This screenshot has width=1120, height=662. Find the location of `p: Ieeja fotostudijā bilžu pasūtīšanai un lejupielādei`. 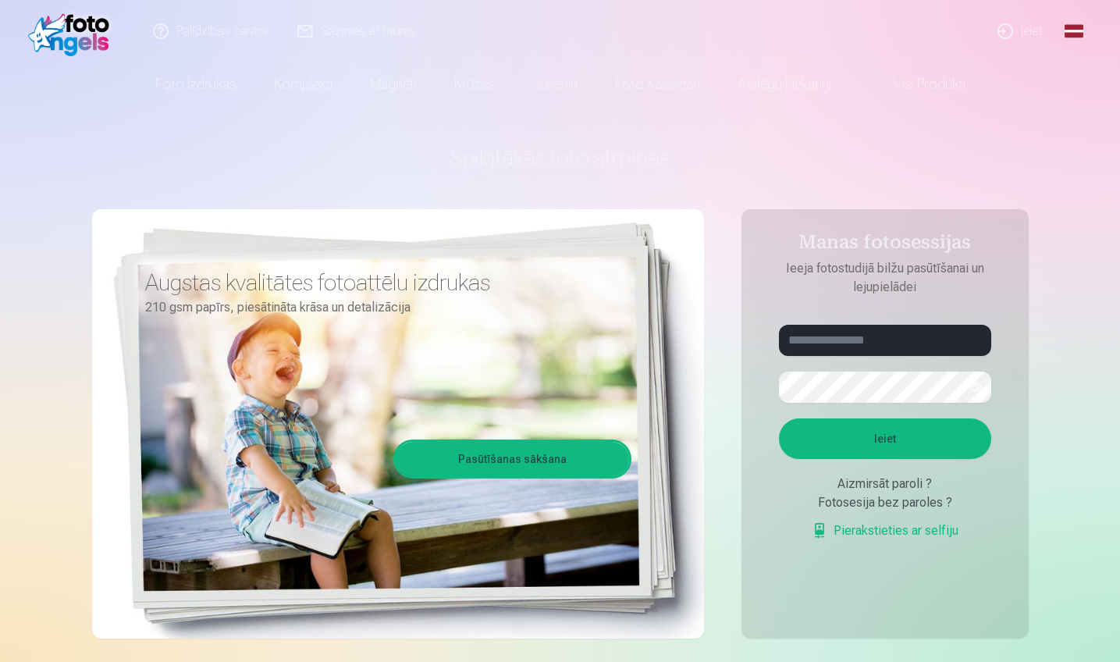

p: Ieeja fotostudijā bilžu pasūtīšanai un lejupielādei is located at coordinates (885, 278).